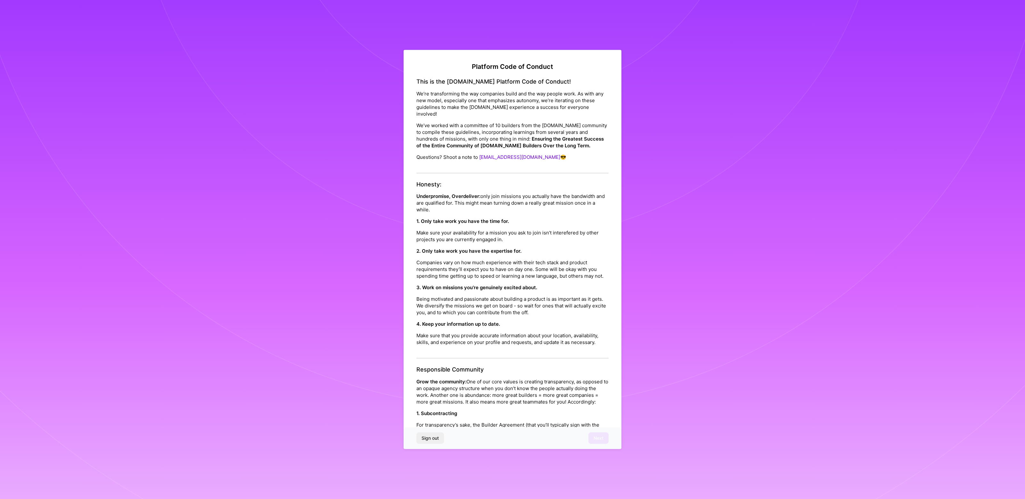  What do you see at coordinates (512, 157) in the screenshot?
I see `p: Questions? Shoot a note to 😎` at bounding box center [512, 157].